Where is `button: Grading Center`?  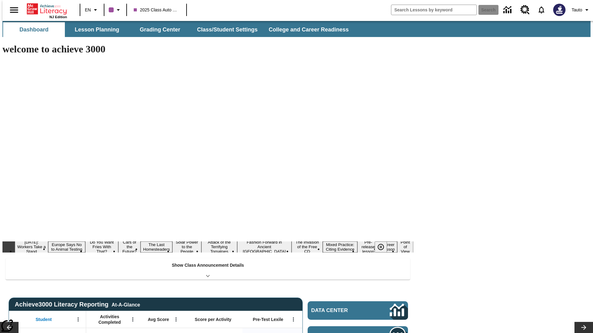 button: Grading Center is located at coordinates (160, 30).